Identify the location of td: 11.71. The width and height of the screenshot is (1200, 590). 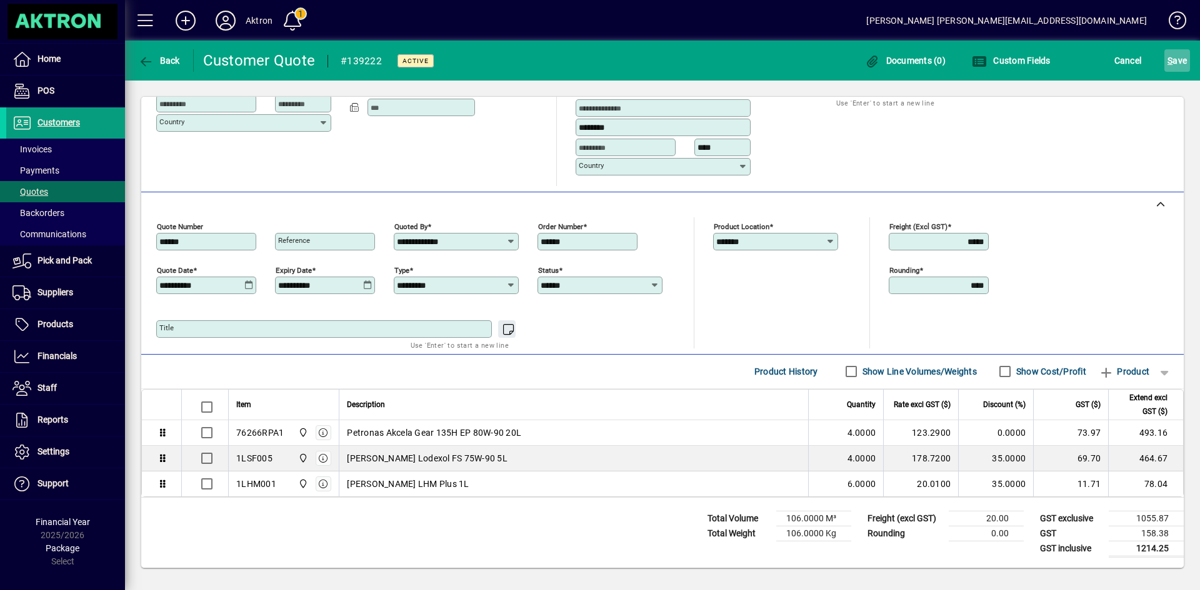
(1070, 484).